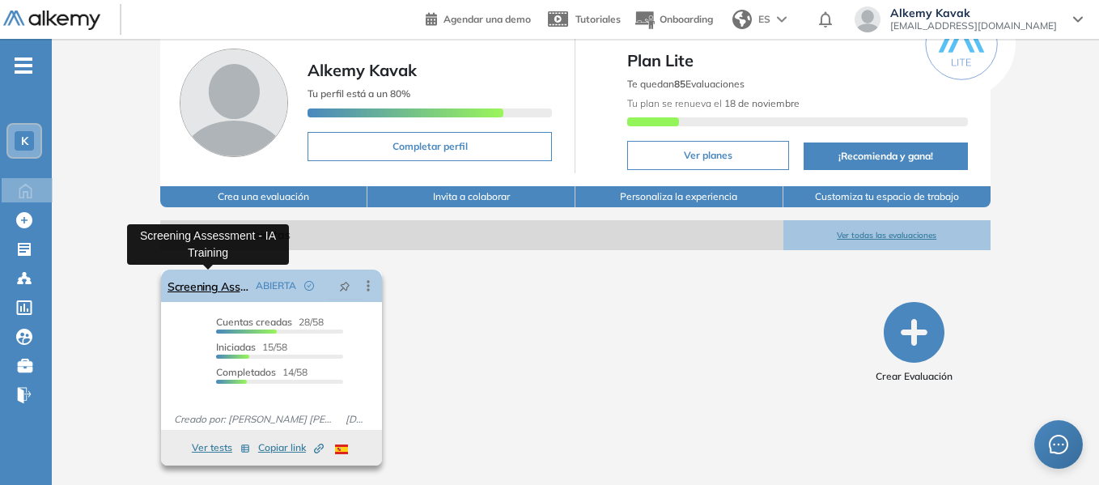  Describe the element at coordinates (235, 346) in the screenshot. I see `span: Iniciadas` at that location.